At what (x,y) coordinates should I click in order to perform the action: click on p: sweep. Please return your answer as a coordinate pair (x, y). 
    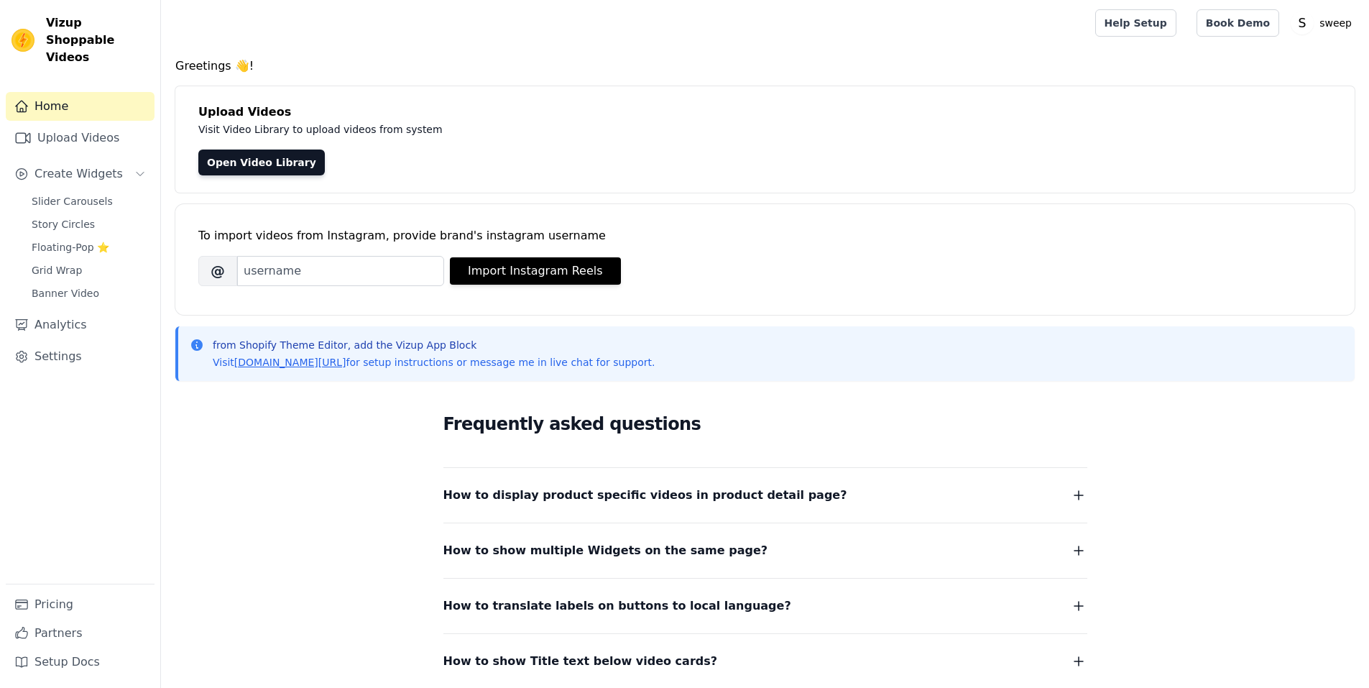
    Looking at the image, I should click on (1335, 23).